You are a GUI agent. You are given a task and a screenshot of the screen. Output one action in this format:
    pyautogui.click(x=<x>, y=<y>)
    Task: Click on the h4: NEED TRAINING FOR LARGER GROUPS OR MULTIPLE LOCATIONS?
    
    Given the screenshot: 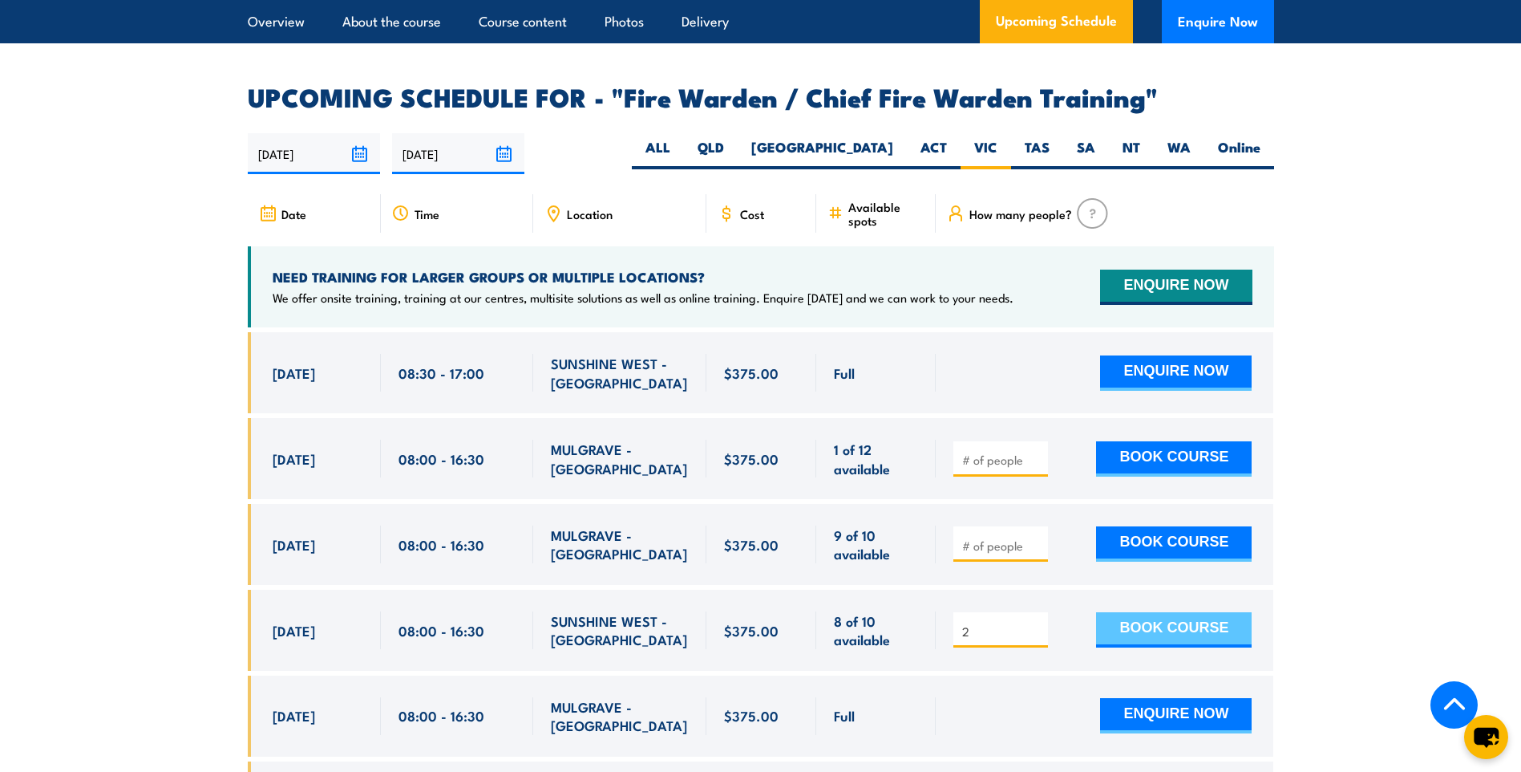 What is the action you would take?
    pyautogui.click(x=643, y=277)
    